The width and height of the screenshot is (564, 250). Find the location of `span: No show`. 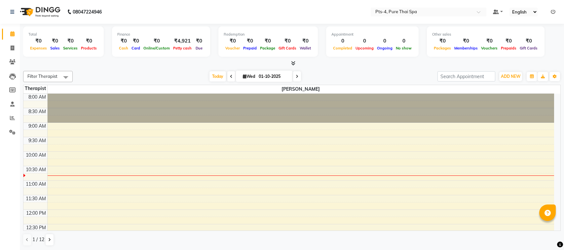

span: No show is located at coordinates (404, 48).